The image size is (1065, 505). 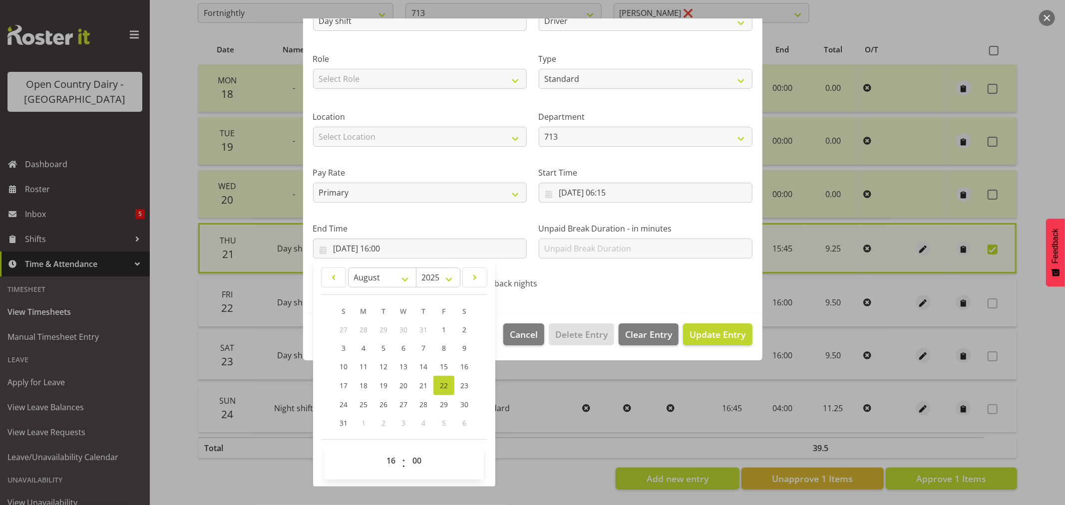 I want to click on a: 28, so click(x=423, y=405).